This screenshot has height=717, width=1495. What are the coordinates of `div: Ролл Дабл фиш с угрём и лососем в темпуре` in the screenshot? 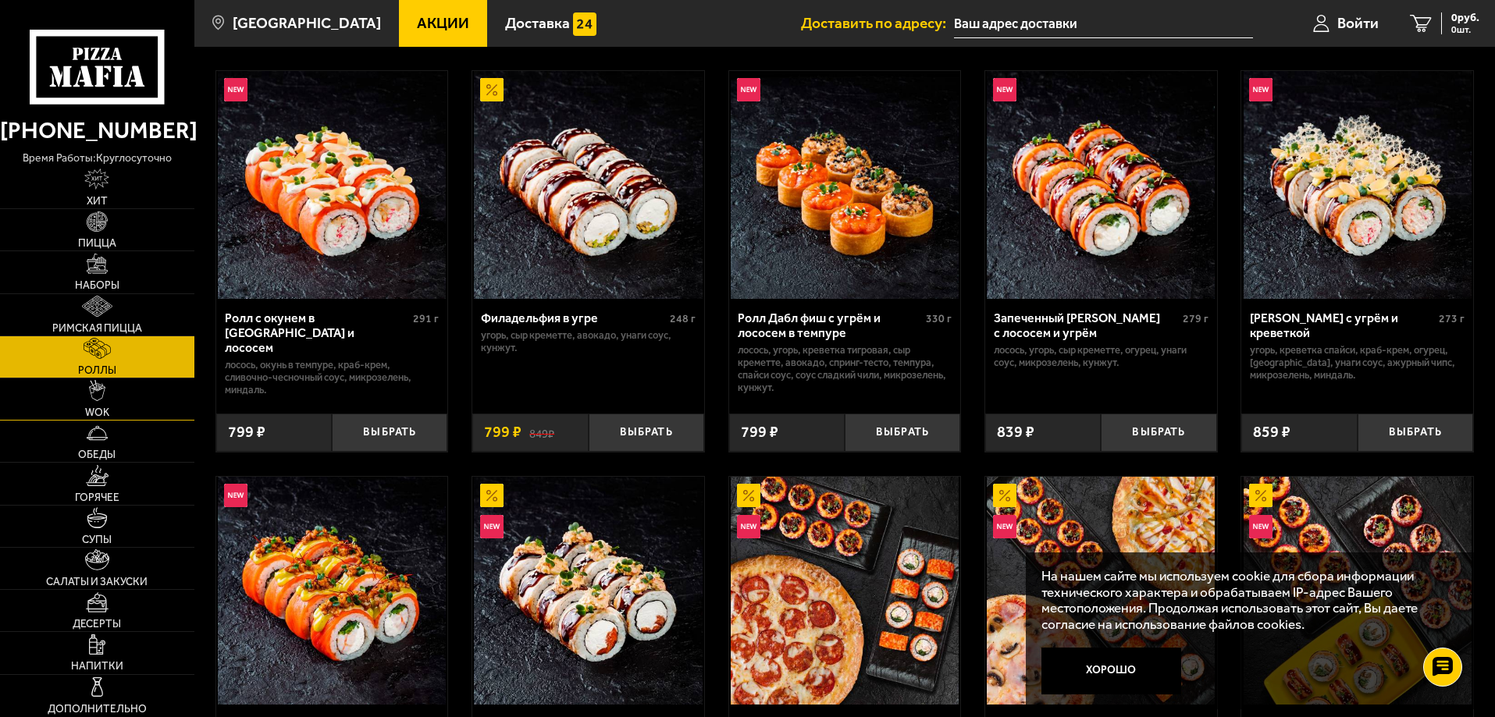 It's located at (830, 326).